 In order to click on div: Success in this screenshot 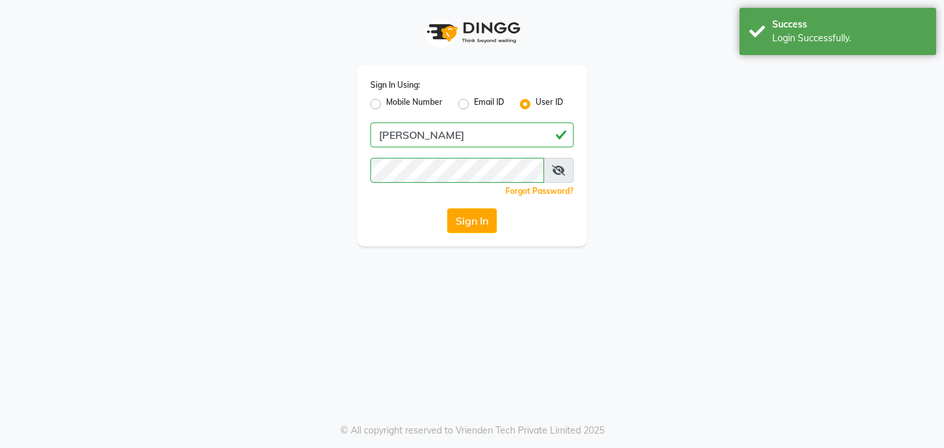, I will do `click(849, 24)`.